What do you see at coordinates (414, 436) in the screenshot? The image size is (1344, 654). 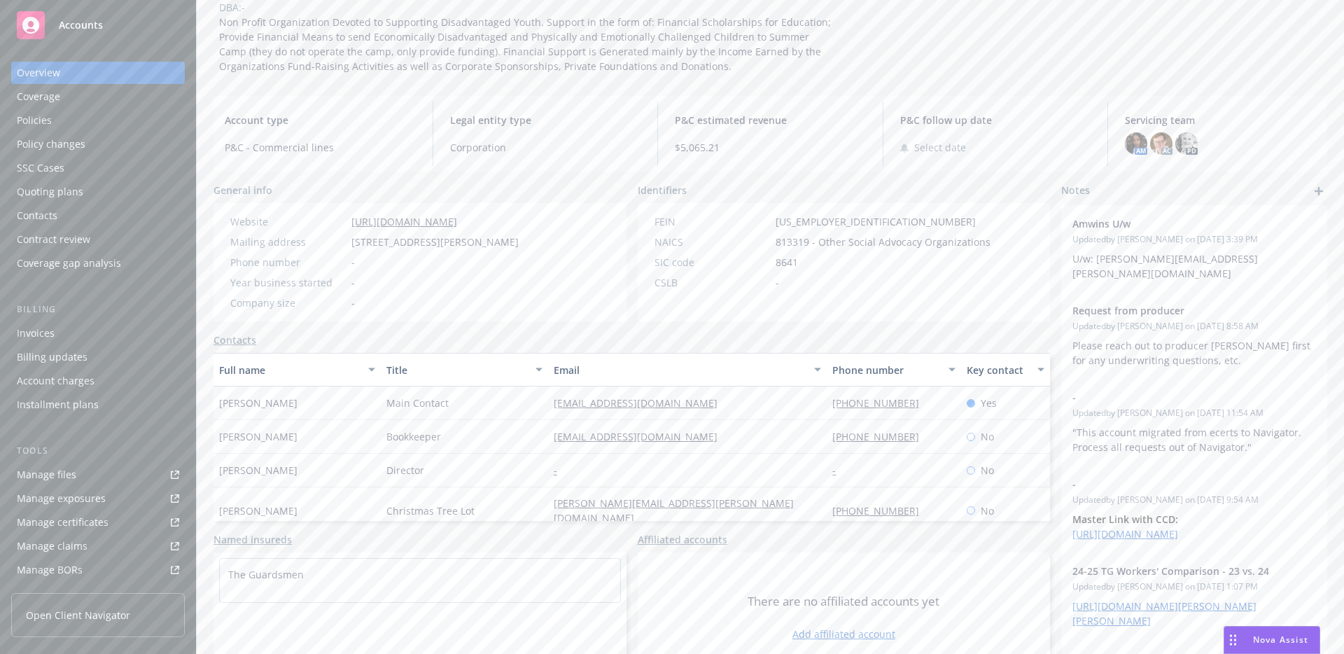 I see `span: Bookkeeper` at bounding box center [414, 436].